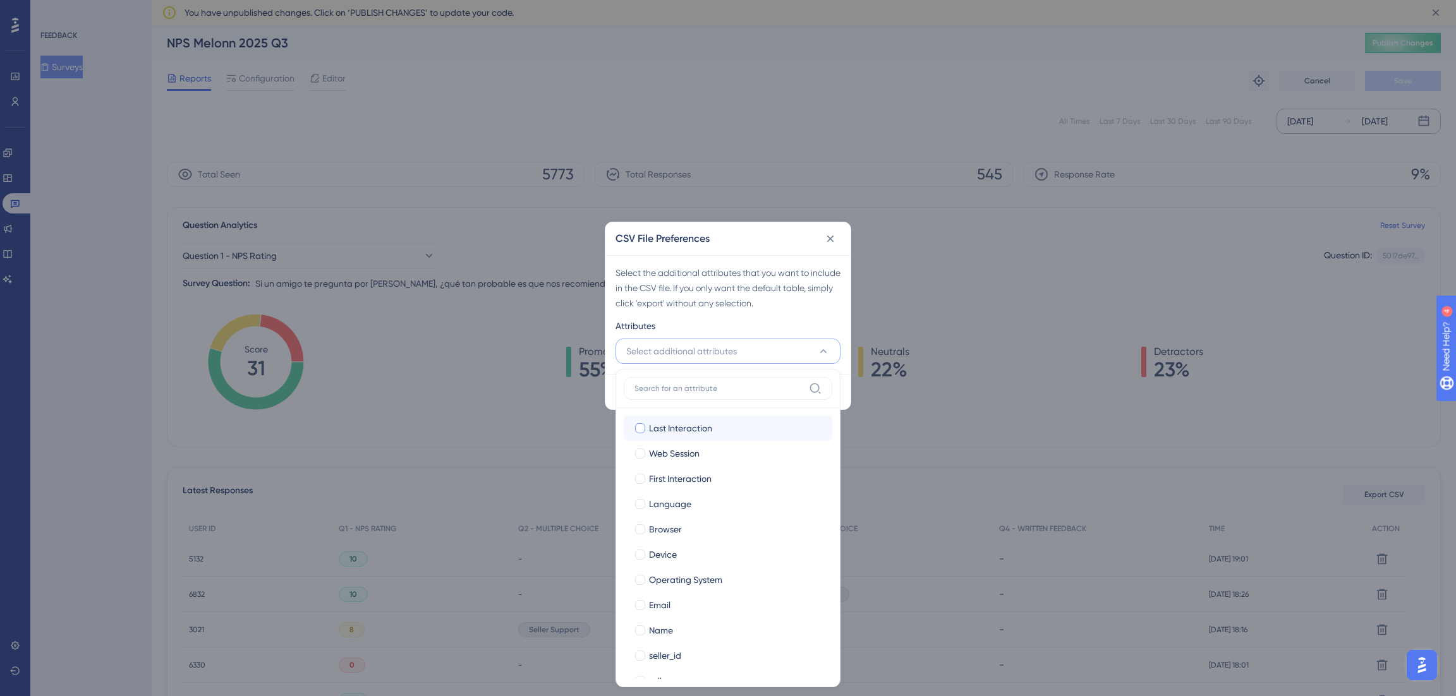  Describe the element at coordinates (635, 326) in the screenshot. I see `span: Attributes` at that location.